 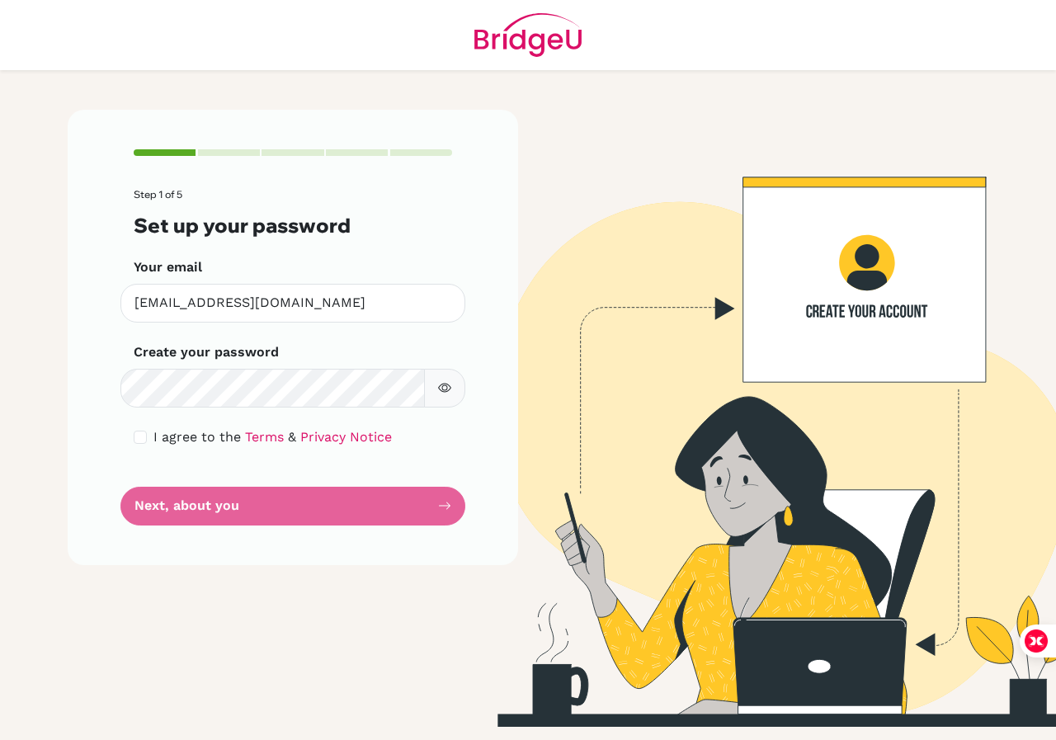 What do you see at coordinates (346, 437) in the screenshot?
I see `a: Privacy Notice` at bounding box center [346, 437].